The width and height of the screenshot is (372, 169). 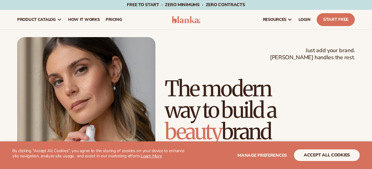 I want to click on a: LOGIN, so click(x=304, y=20).